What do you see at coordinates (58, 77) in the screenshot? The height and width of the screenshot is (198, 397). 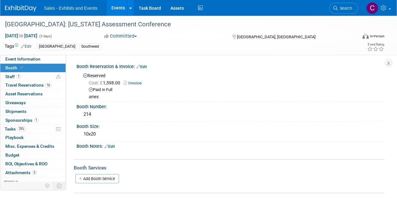 I see `span: Potential Scheduling Conflict -- at least one attendee is tagged in another overlapping event.` at bounding box center [58, 77].